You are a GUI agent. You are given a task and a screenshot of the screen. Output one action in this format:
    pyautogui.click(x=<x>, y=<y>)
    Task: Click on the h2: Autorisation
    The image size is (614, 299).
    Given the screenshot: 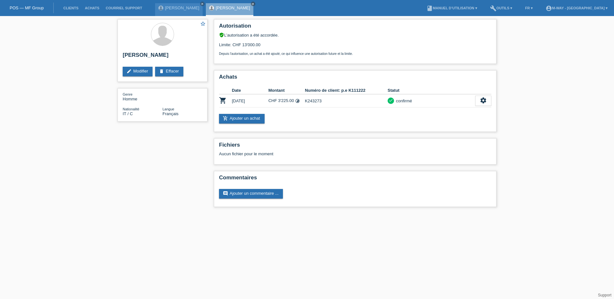 What is the action you would take?
    pyautogui.click(x=355, y=28)
    